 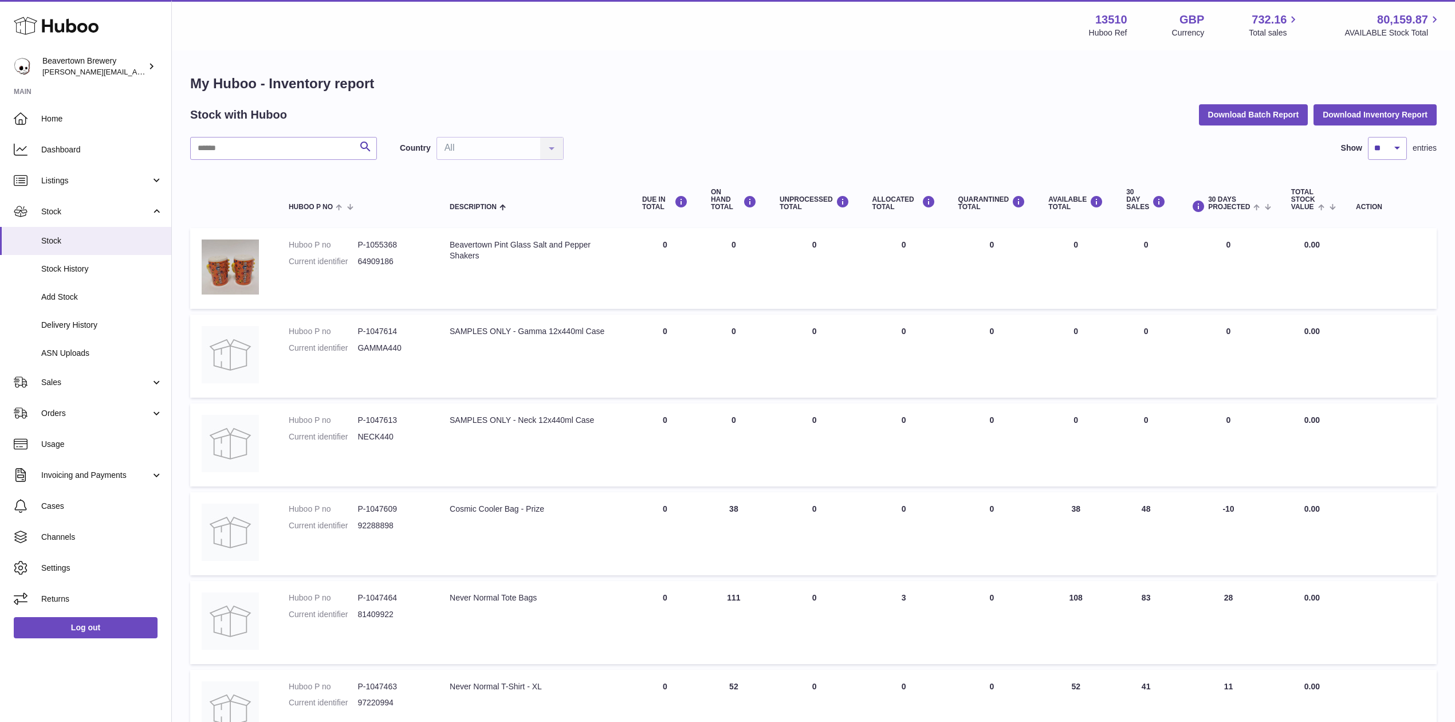 I want to click on td: 28, so click(x=1228, y=622).